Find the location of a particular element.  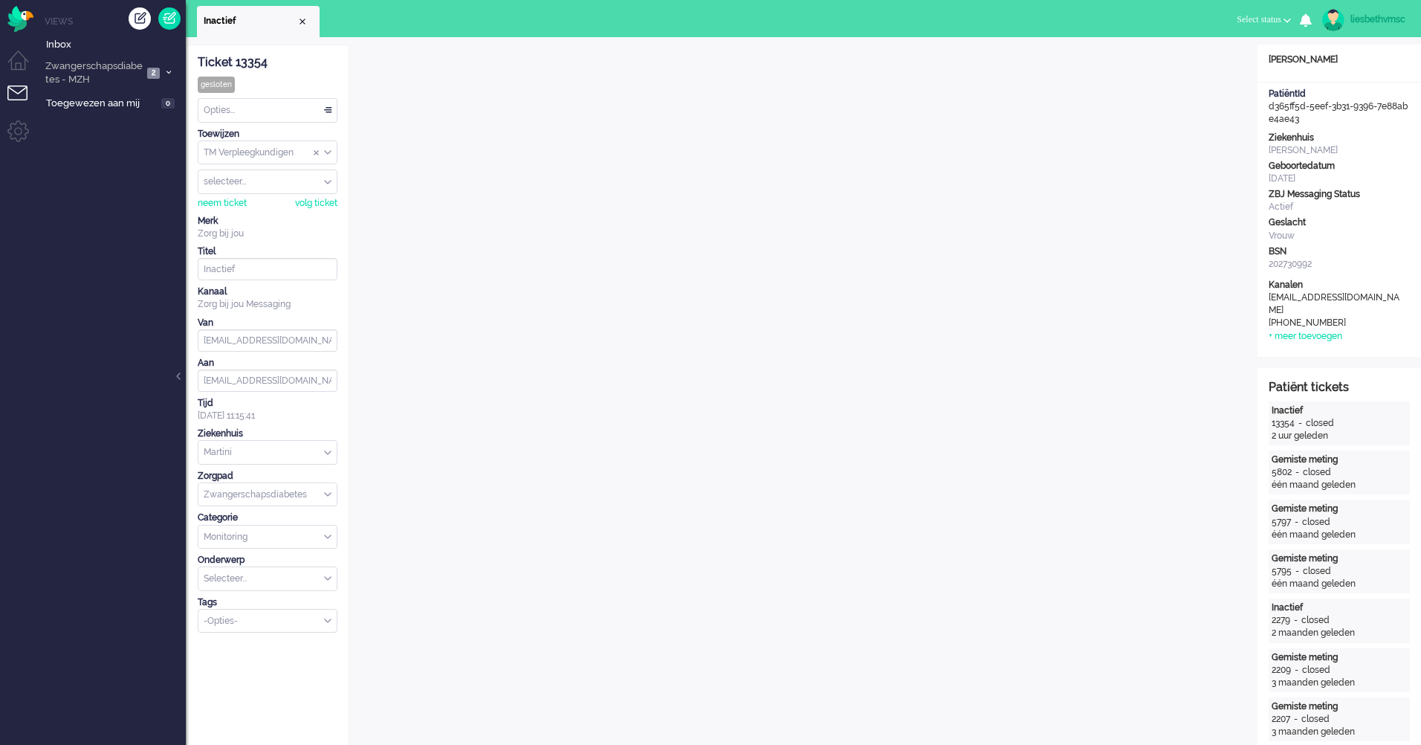

li: Dashboard menu is located at coordinates (24, 67).